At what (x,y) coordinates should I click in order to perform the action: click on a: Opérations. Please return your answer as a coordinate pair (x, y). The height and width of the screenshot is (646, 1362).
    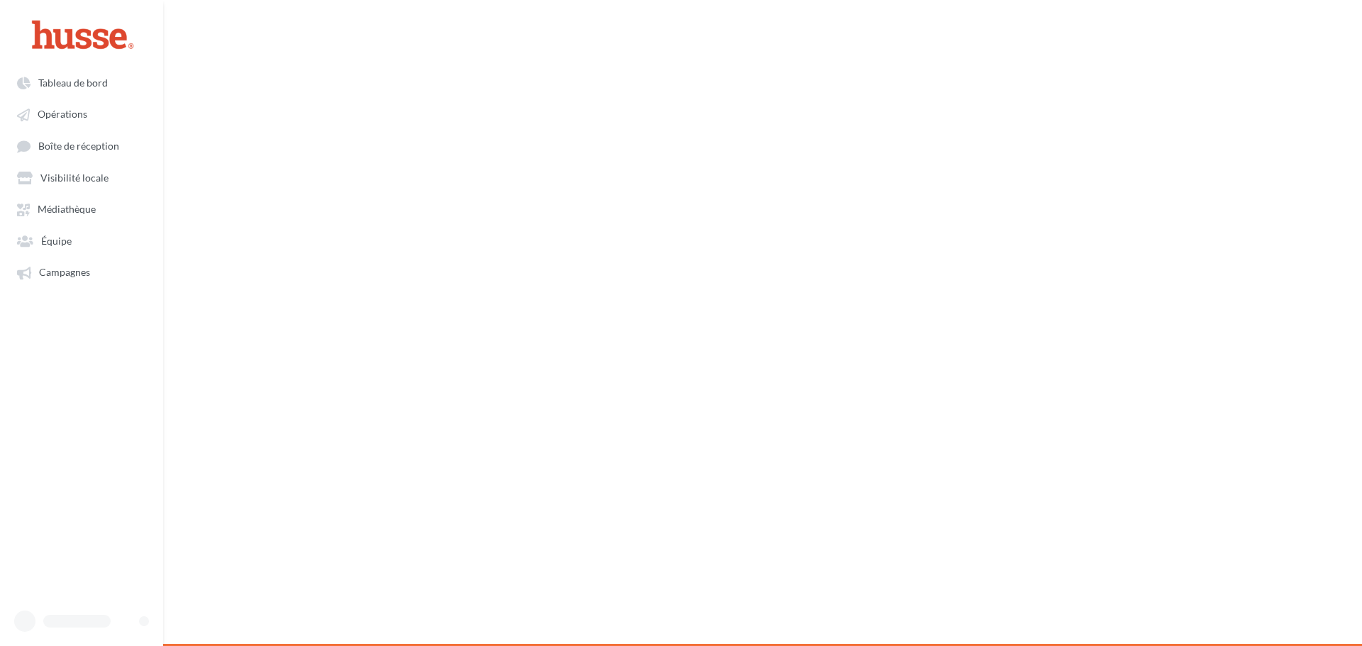
    Looking at the image, I should click on (82, 113).